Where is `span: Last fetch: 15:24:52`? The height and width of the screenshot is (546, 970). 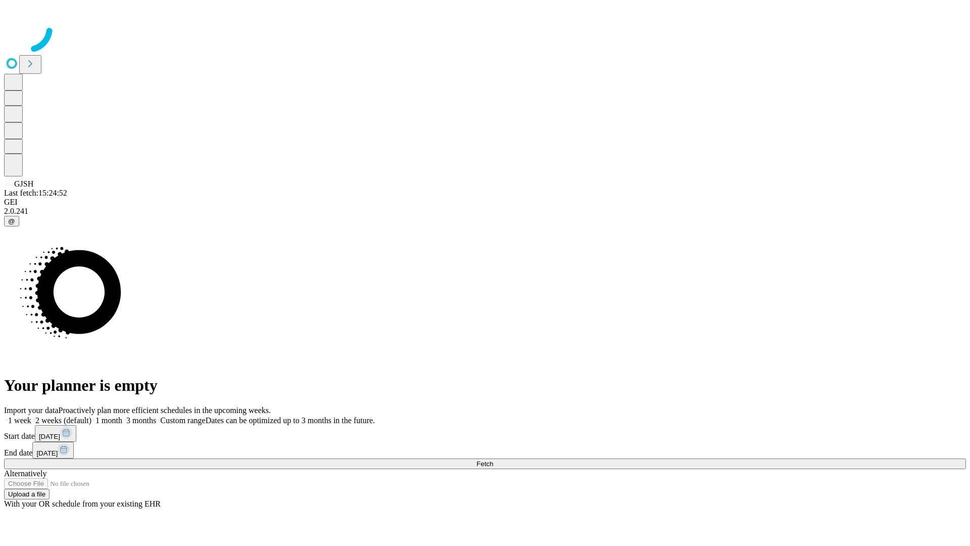
span: Last fetch: 15:24:52 is located at coordinates (35, 193).